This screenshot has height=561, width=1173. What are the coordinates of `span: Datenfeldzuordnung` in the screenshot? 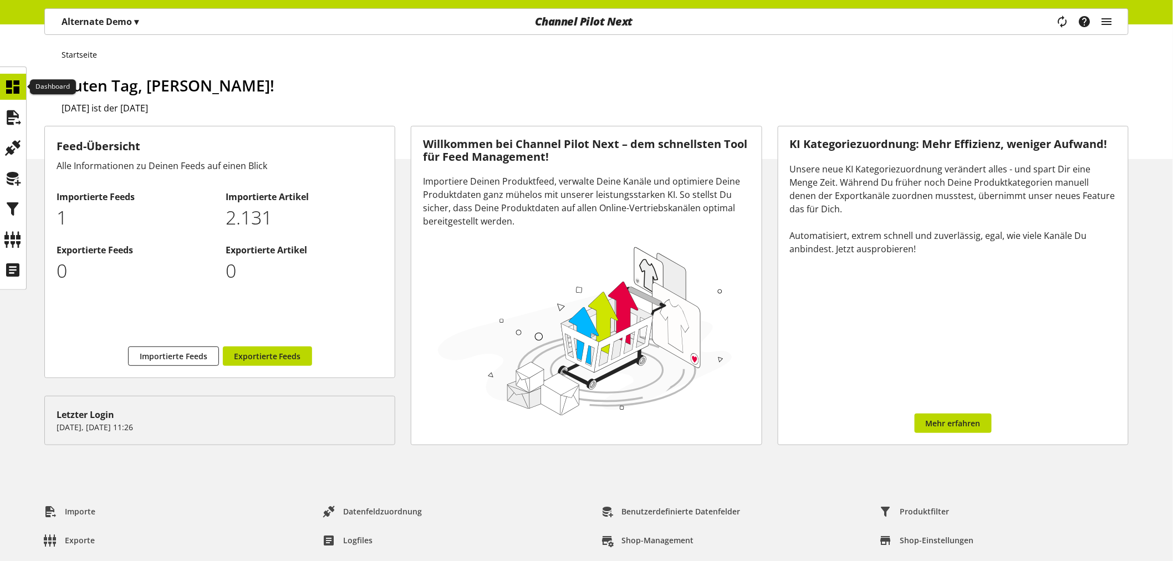 It's located at (382, 511).